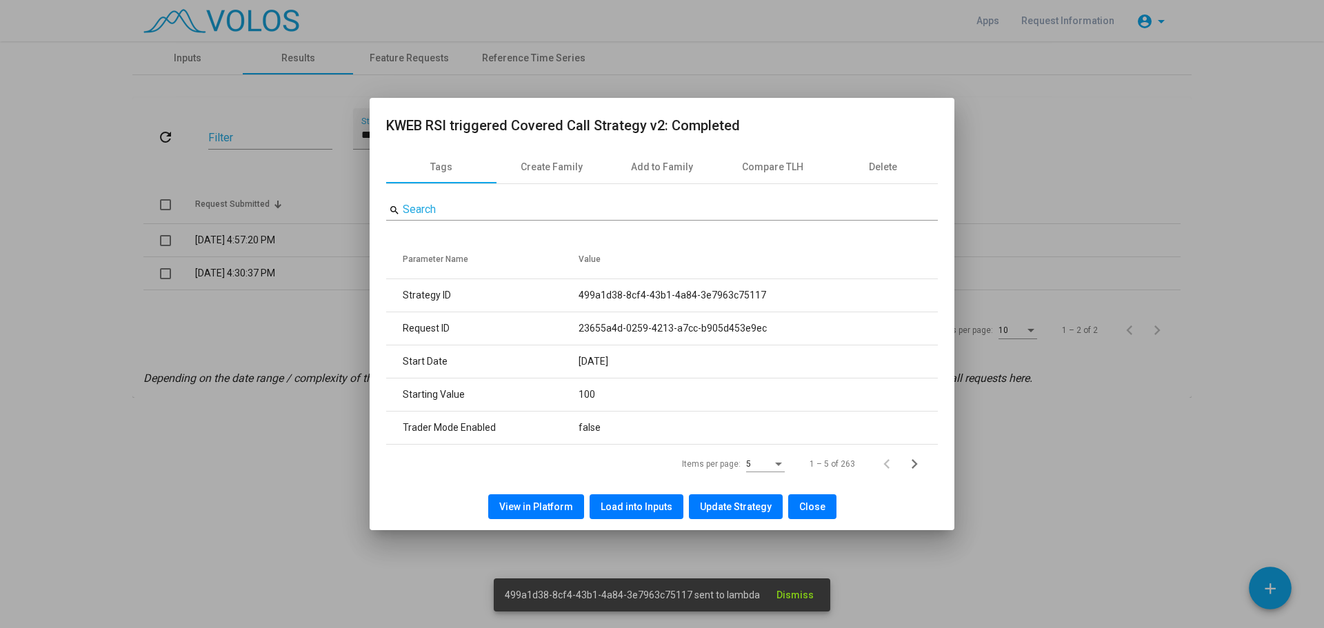 Image resolution: width=1324 pixels, height=628 pixels. I want to click on td: Starting Value, so click(482, 394).